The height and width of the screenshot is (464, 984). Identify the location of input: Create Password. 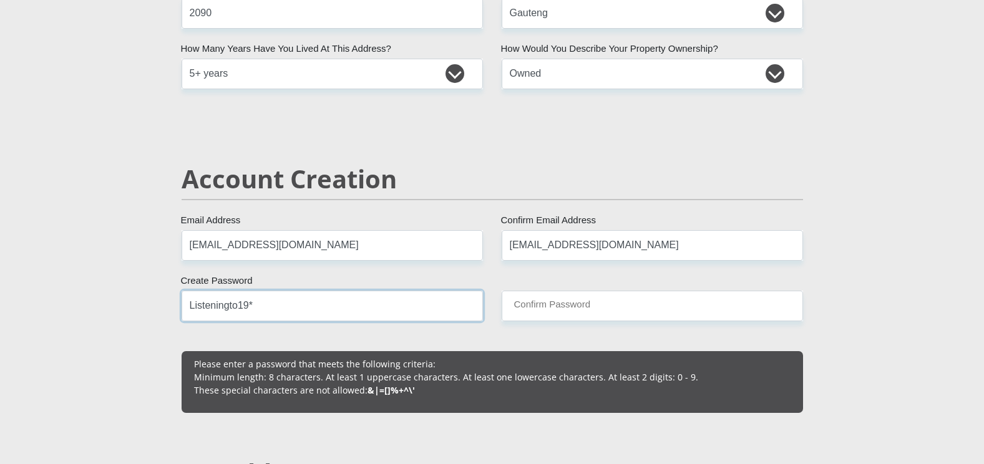
(332, 306).